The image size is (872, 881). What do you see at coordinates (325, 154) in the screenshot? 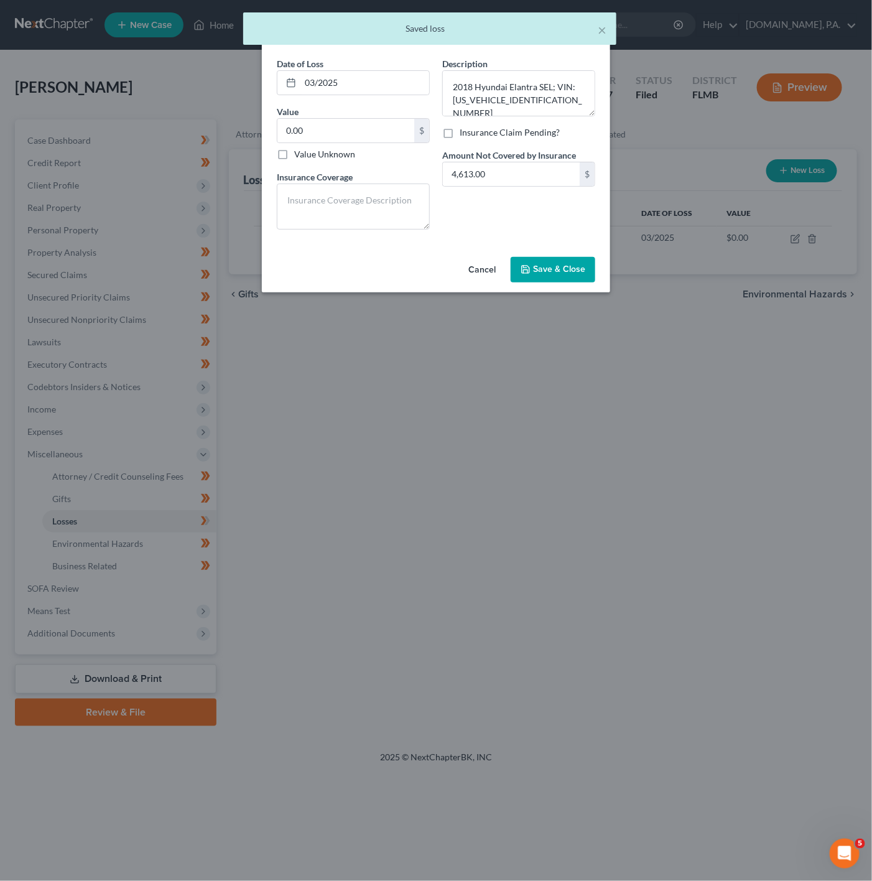
I see `label: Value Unknown` at bounding box center [325, 154].